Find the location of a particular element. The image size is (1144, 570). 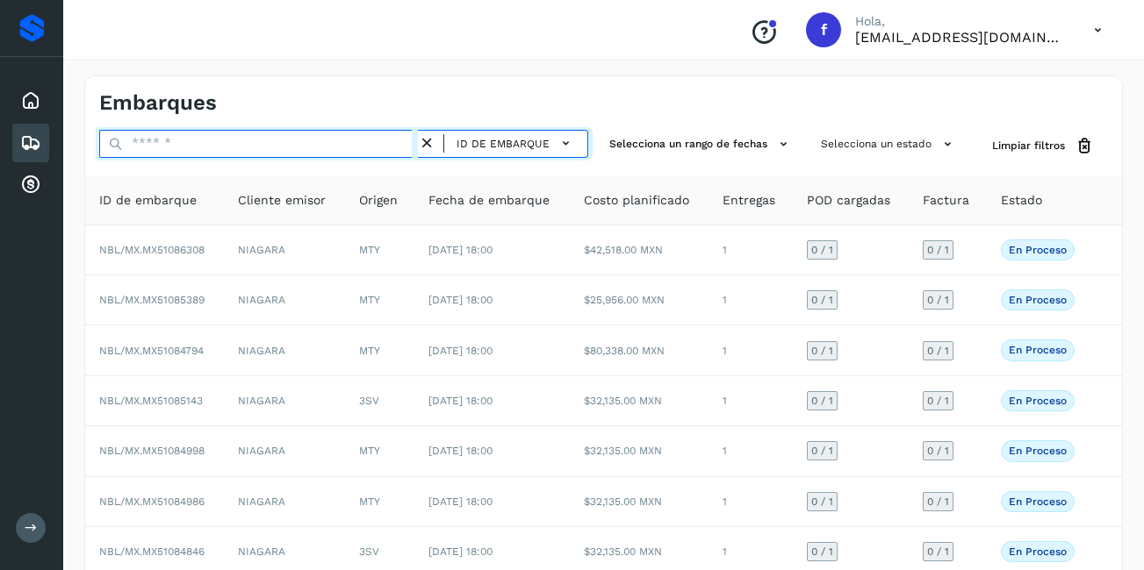

p: facturacion@protransport.com.mx is located at coordinates (960, 37).